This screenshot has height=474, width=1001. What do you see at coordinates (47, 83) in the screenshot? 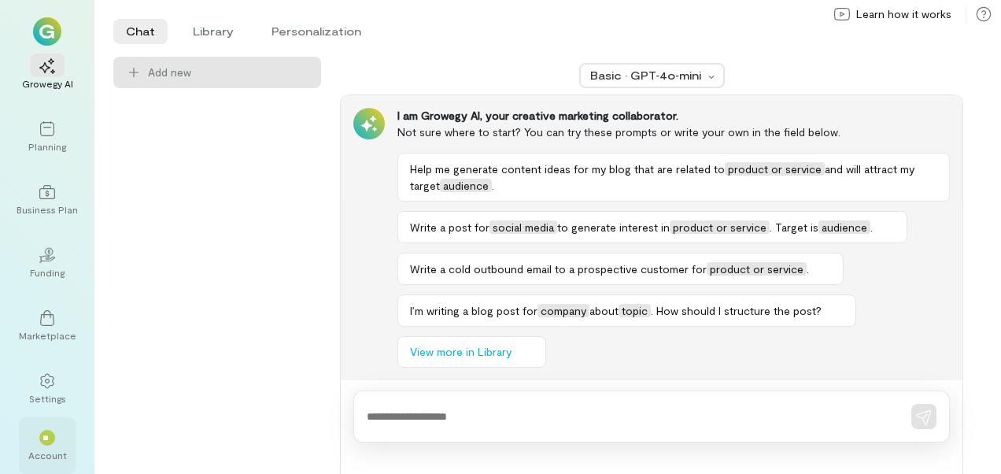
I see `div: Growegy AI` at bounding box center [47, 83].